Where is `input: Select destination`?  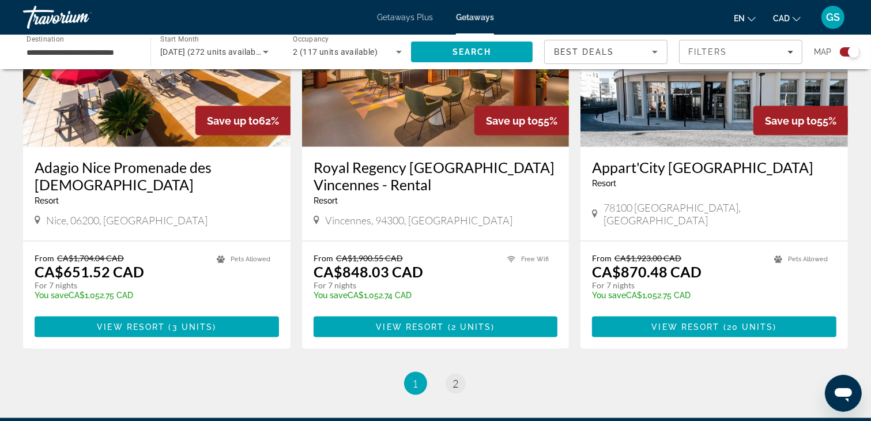 input: Select destination is located at coordinates (81, 52).